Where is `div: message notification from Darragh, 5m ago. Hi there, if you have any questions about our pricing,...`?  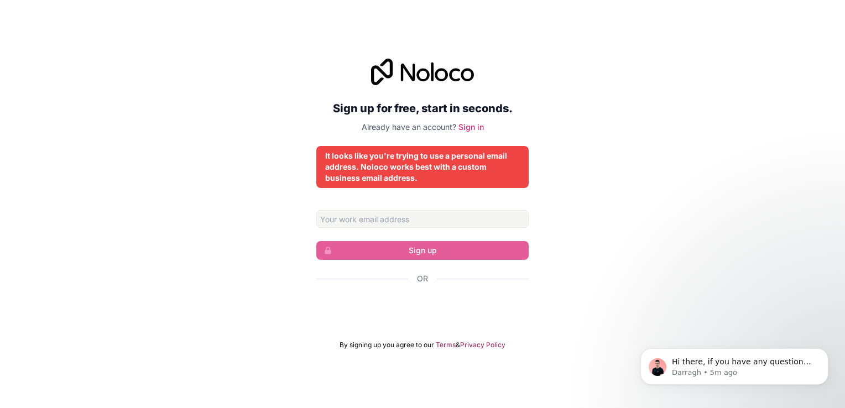 div: message notification from Darragh, 5m ago. Hi there, if you have any questions about our pricing,... is located at coordinates (111, 41).